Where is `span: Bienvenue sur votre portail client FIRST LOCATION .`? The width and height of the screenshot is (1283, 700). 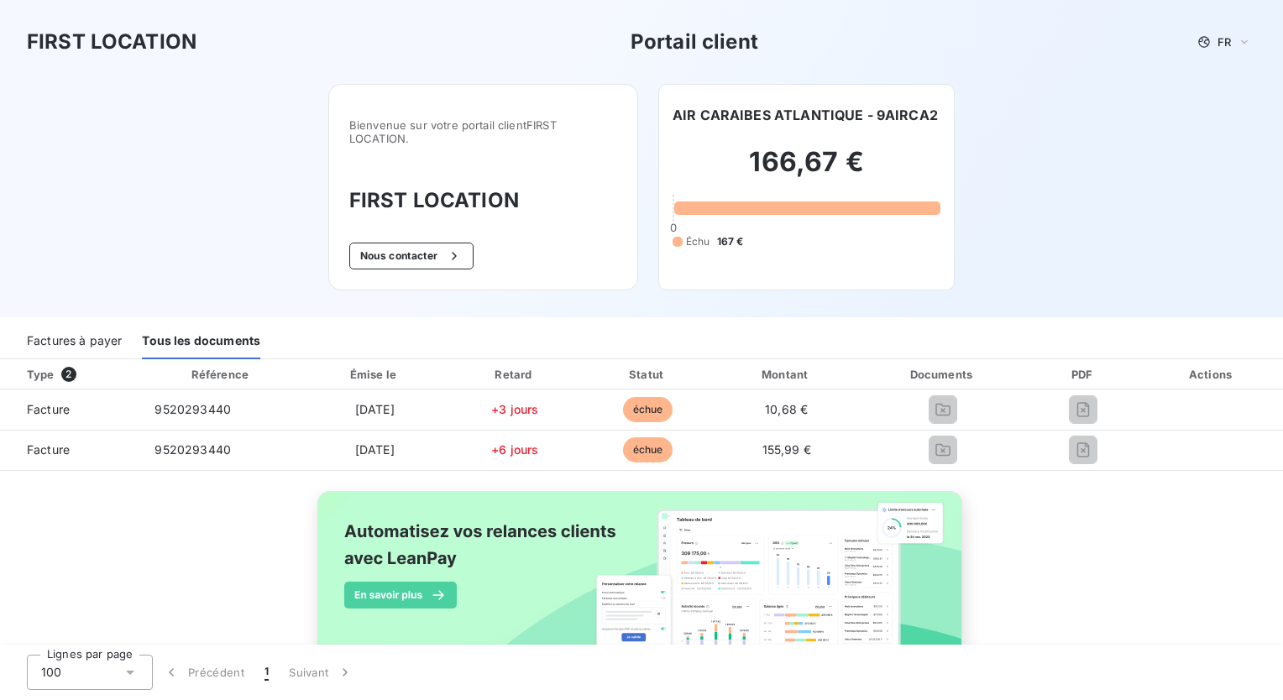 span: Bienvenue sur votre portail client FIRST LOCATION . is located at coordinates (483, 132).